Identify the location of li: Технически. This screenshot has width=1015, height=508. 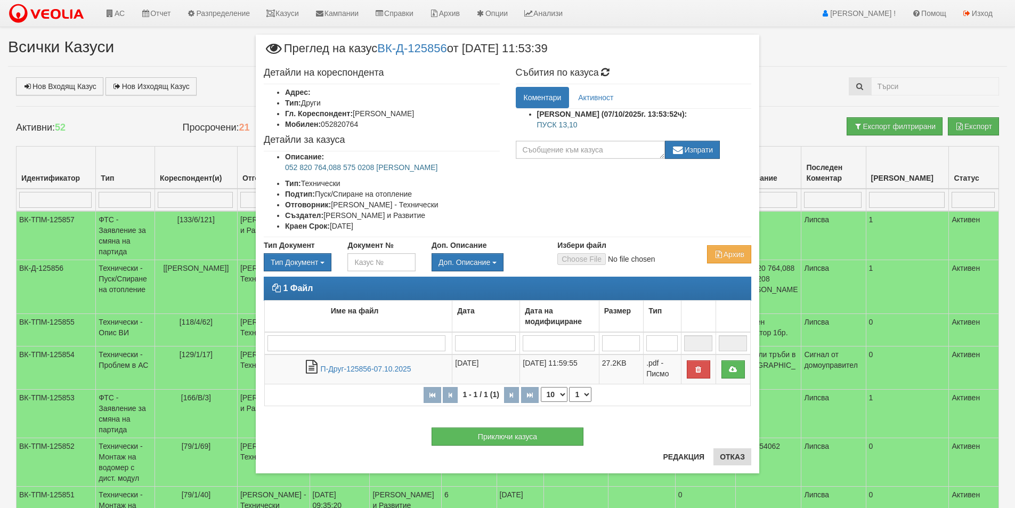
(392, 183).